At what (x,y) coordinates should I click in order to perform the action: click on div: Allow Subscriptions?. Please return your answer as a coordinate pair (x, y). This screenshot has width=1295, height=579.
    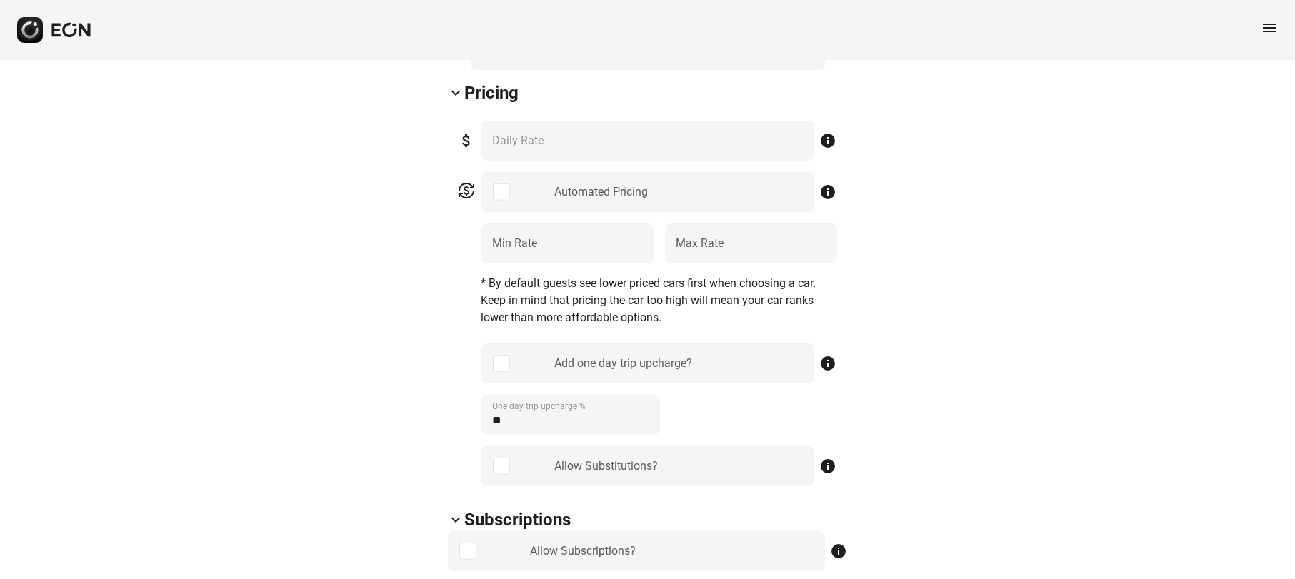
    Looking at the image, I should click on (583, 551).